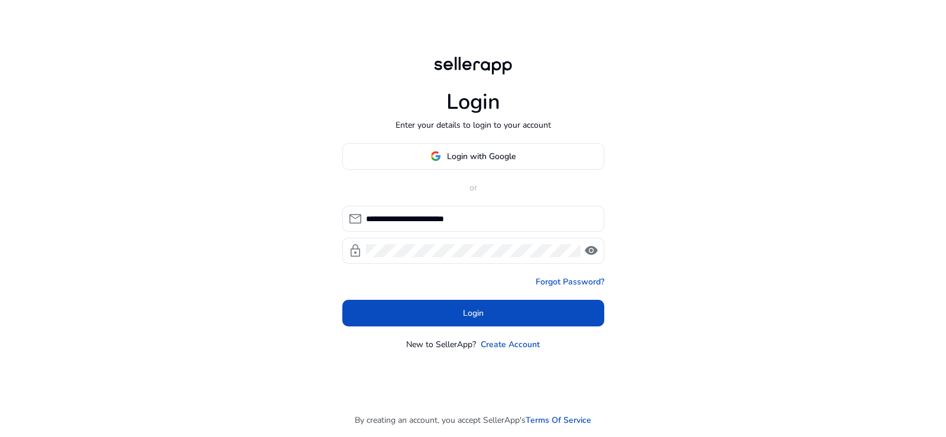  Describe the element at coordinates (355, 251) in the screenshot. I see `span: lock` at that location.